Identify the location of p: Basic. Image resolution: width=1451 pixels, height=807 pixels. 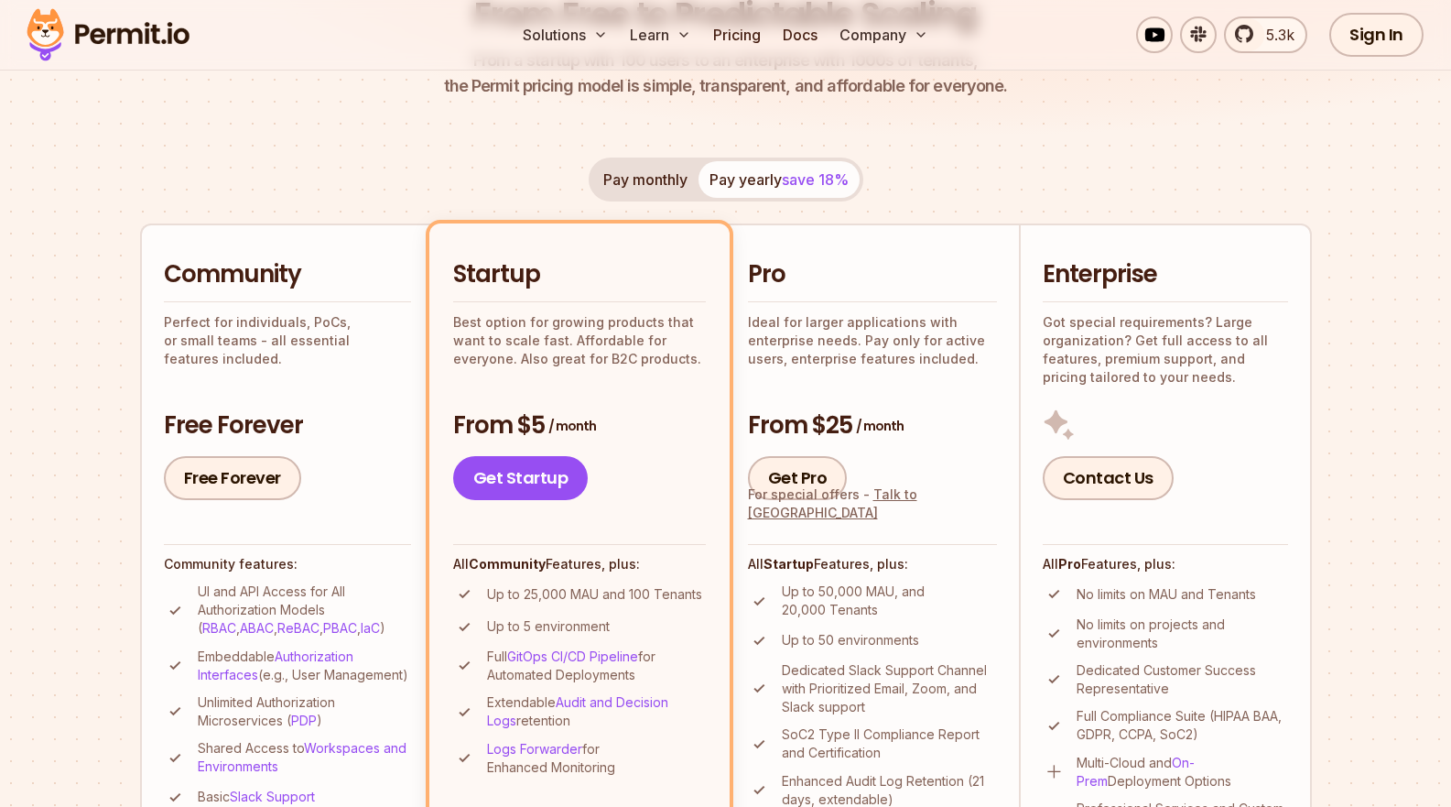
(256, 797).